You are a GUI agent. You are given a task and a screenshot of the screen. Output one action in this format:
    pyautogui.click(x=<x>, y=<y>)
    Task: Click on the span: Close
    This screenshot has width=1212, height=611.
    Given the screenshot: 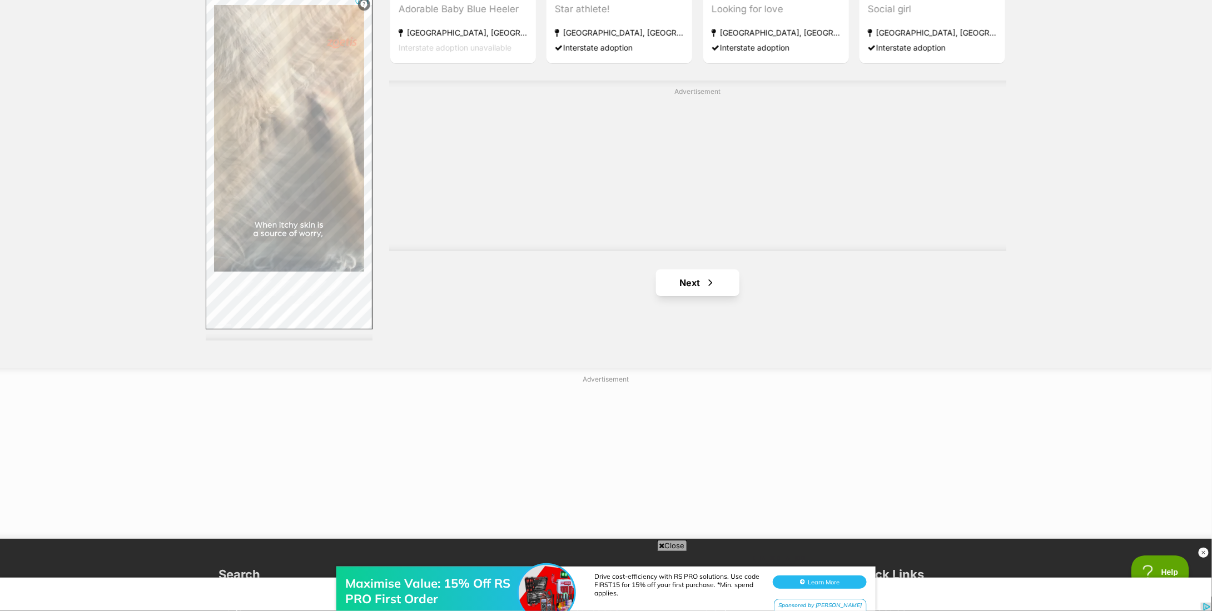 What is the action you would take?
    pyautogui.click(x=672, y=546)
    